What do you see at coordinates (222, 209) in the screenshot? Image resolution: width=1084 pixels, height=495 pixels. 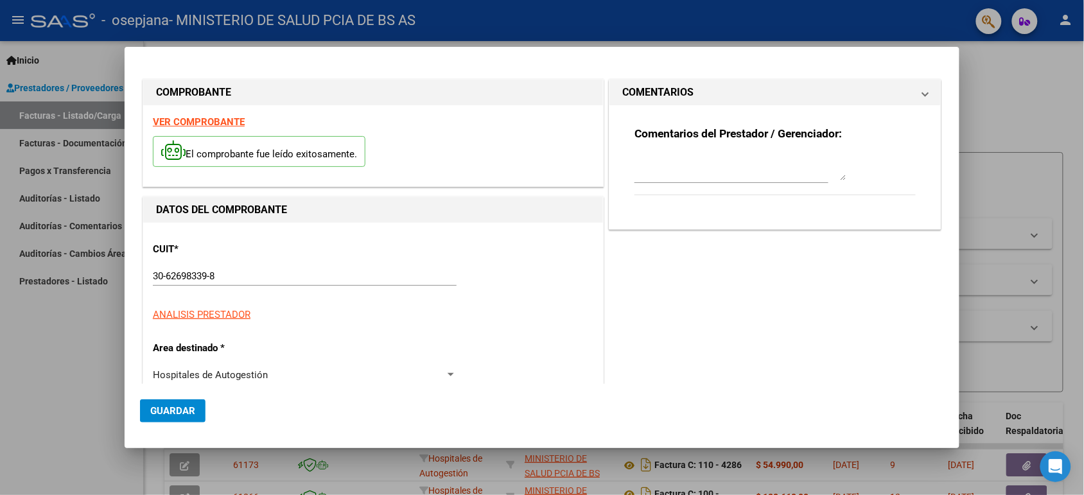 I see `strong: DATOS DEL COMPROBANTE` at bounding box center [222, 209].